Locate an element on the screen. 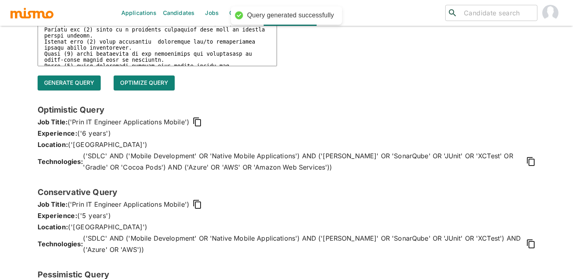 The height and width of the screenshot is (279, 573). p: ('6 years') is located at coordinates (287, 133).